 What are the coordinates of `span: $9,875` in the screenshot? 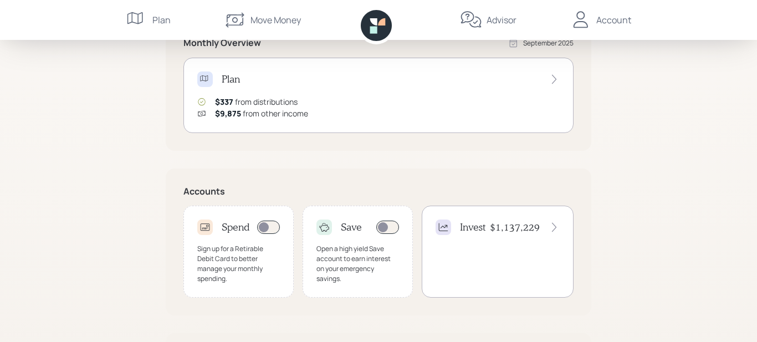 It's located at (228, 113).